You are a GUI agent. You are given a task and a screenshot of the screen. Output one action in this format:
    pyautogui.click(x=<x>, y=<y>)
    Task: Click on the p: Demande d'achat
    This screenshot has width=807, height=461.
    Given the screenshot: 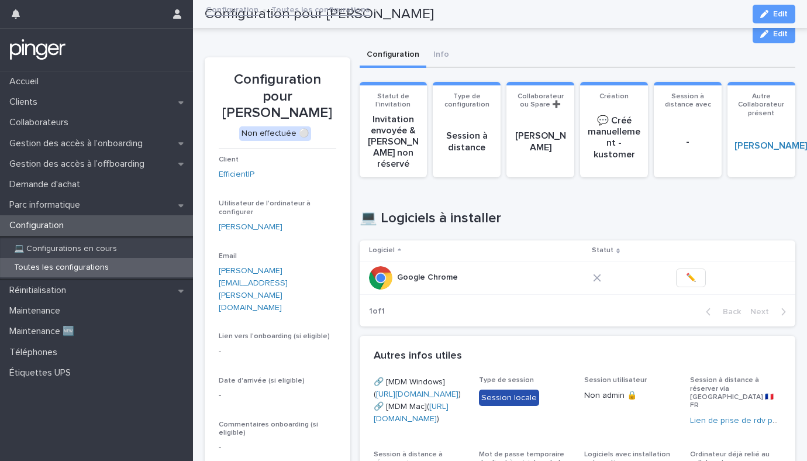 What is the action you would take?
    pyautogui.click(x=47, y=184)
    